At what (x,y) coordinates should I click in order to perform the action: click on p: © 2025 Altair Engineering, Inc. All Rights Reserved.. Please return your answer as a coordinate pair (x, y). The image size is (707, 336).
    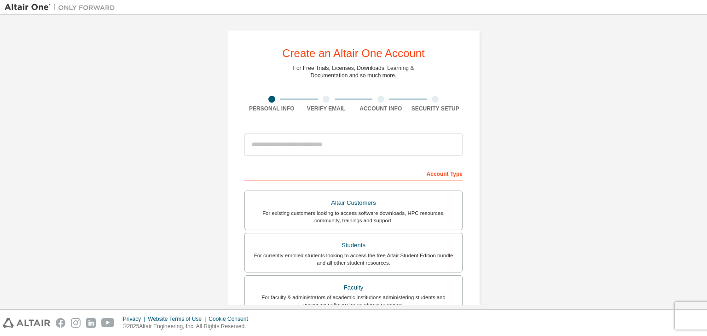
    Looking at the image, I should click on (188, 326).